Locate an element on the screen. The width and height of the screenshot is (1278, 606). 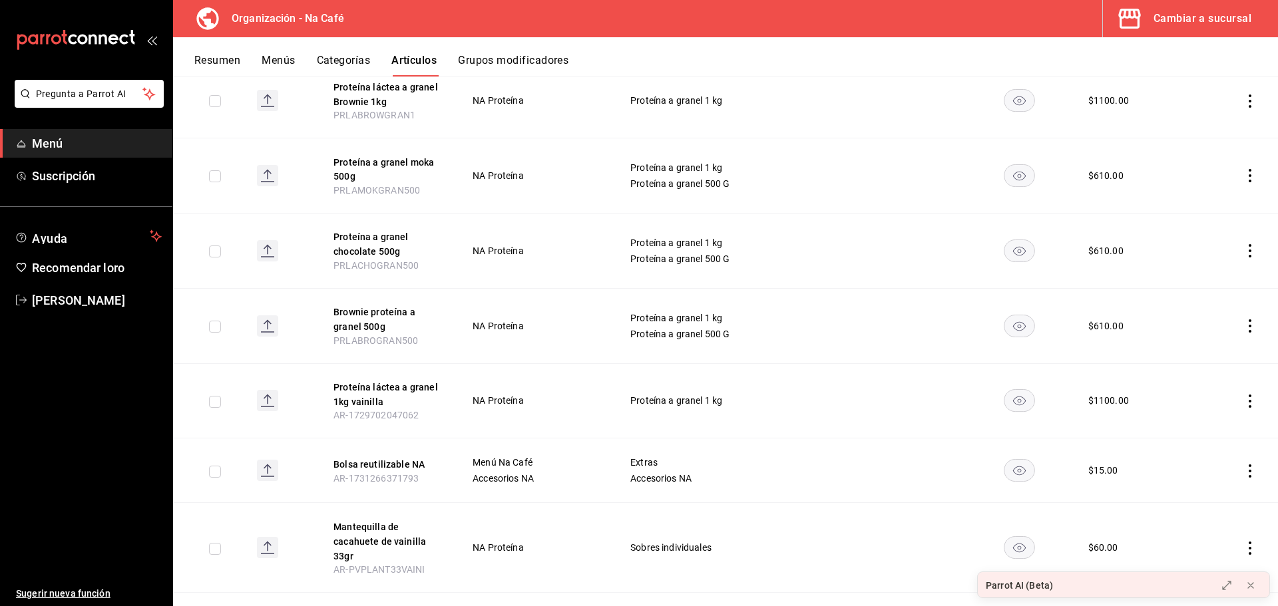
a: Pregunta a Parrot AI is located at coordinates (87, 103).